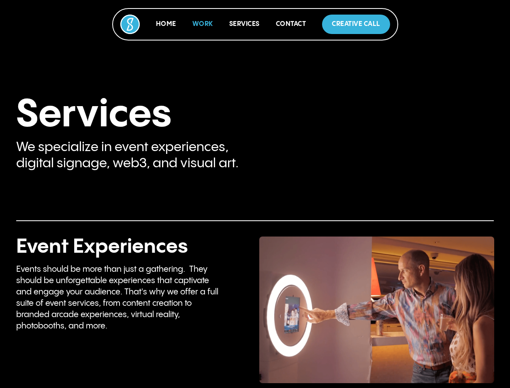 The width and height of the screenshot is (510, 388). Describe the element at coordinates (134, 156) in the screenshot. I see `p: We specialize in event experiences, digital signage, web3, and visual art.` at that location.